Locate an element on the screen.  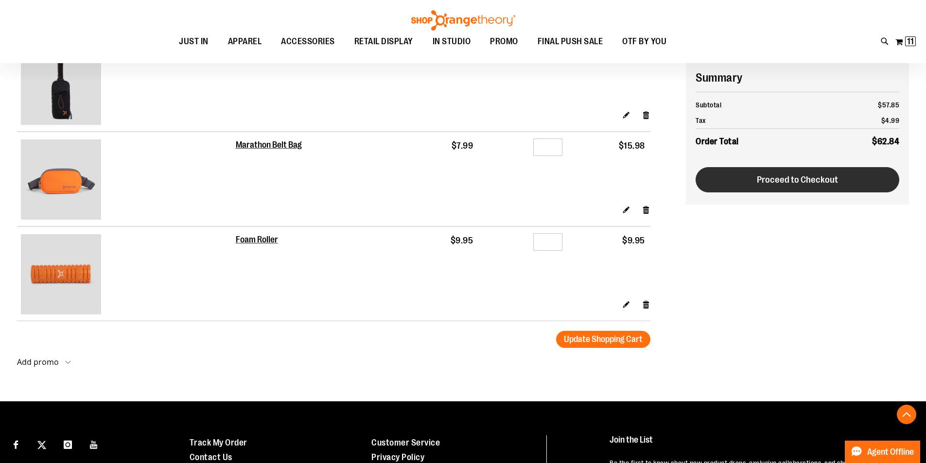
span: PROMO is located at coordinates (504, 41).